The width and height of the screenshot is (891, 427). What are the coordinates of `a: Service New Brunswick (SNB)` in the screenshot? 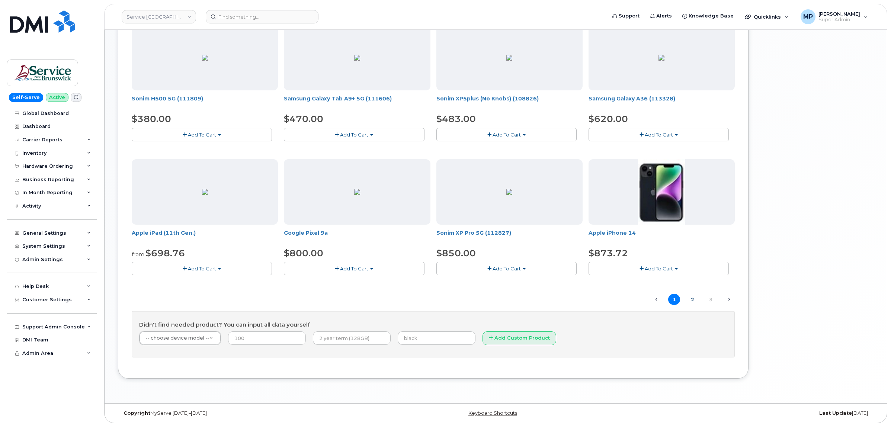 It's located at (159, 17).